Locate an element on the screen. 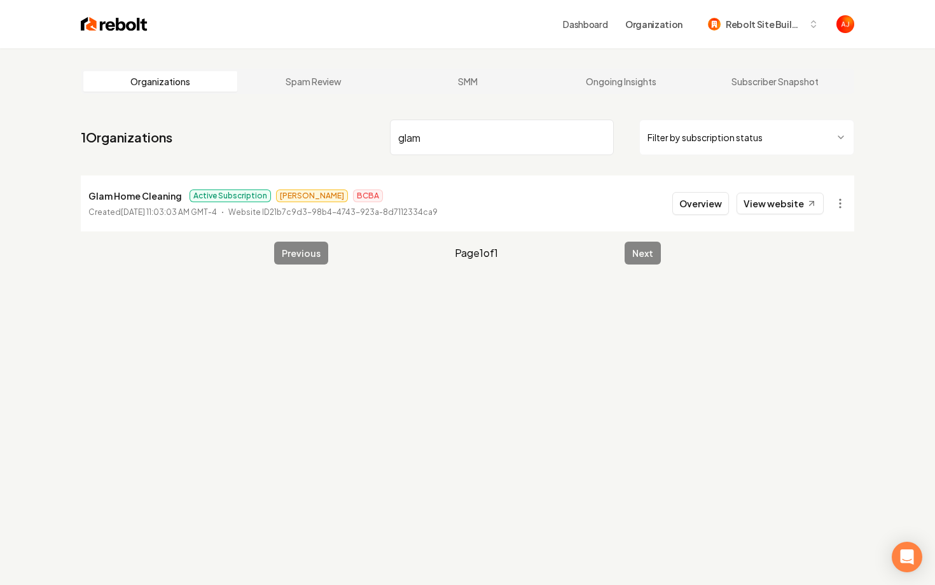 This screenshot has height=585, width=935. a: 1Organizations is located at coordinates (127, 137).